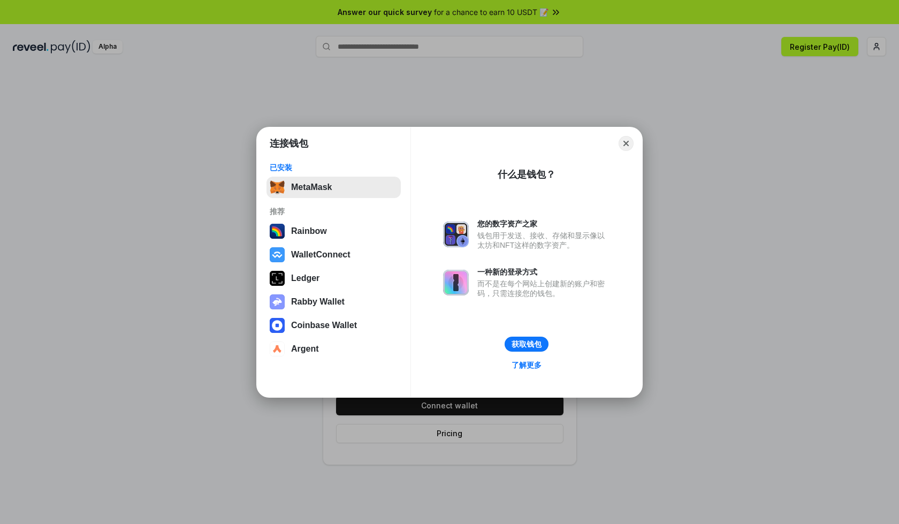 The width and height of the screenshot is (899, 524). I want to click on div: Rabby Wallet, so click(318, 302).